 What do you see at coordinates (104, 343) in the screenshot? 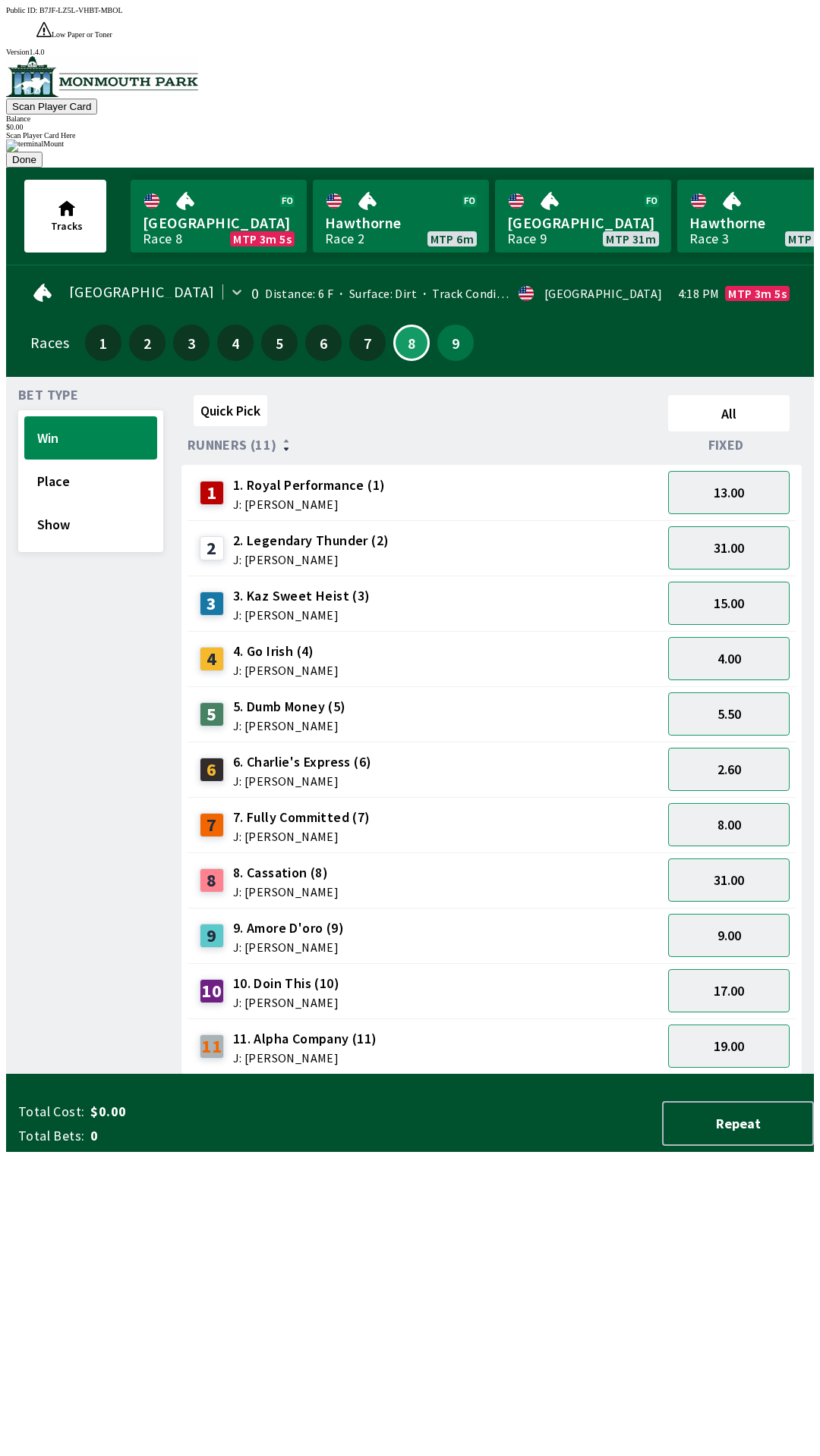
I see `span: 1` at bounding box center [104, 343].